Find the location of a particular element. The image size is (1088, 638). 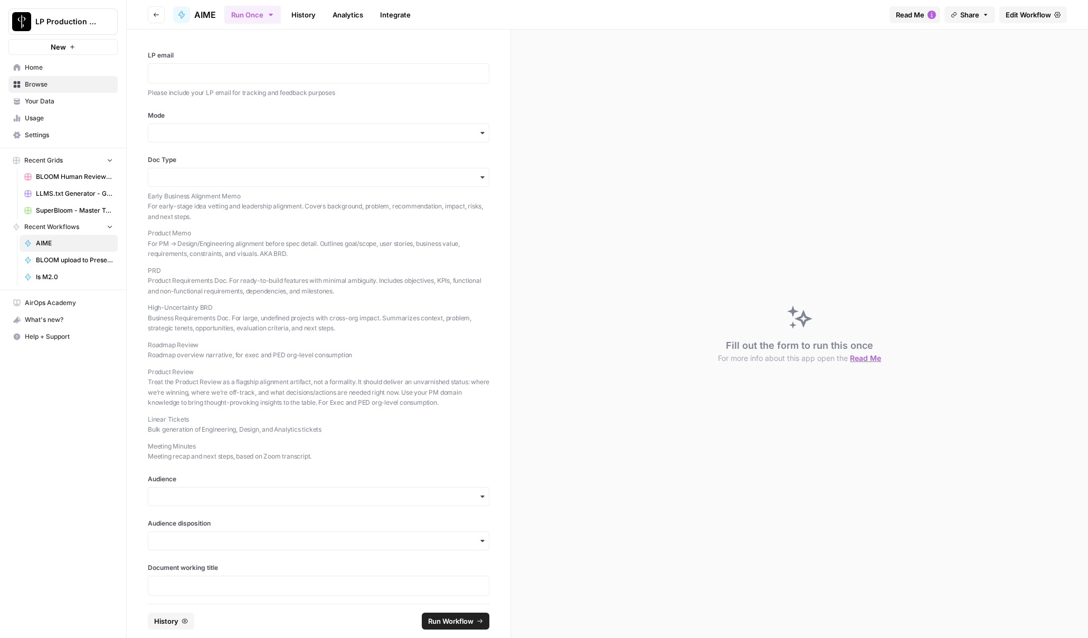

label: Doc Type is located at coordinates (318, 160).